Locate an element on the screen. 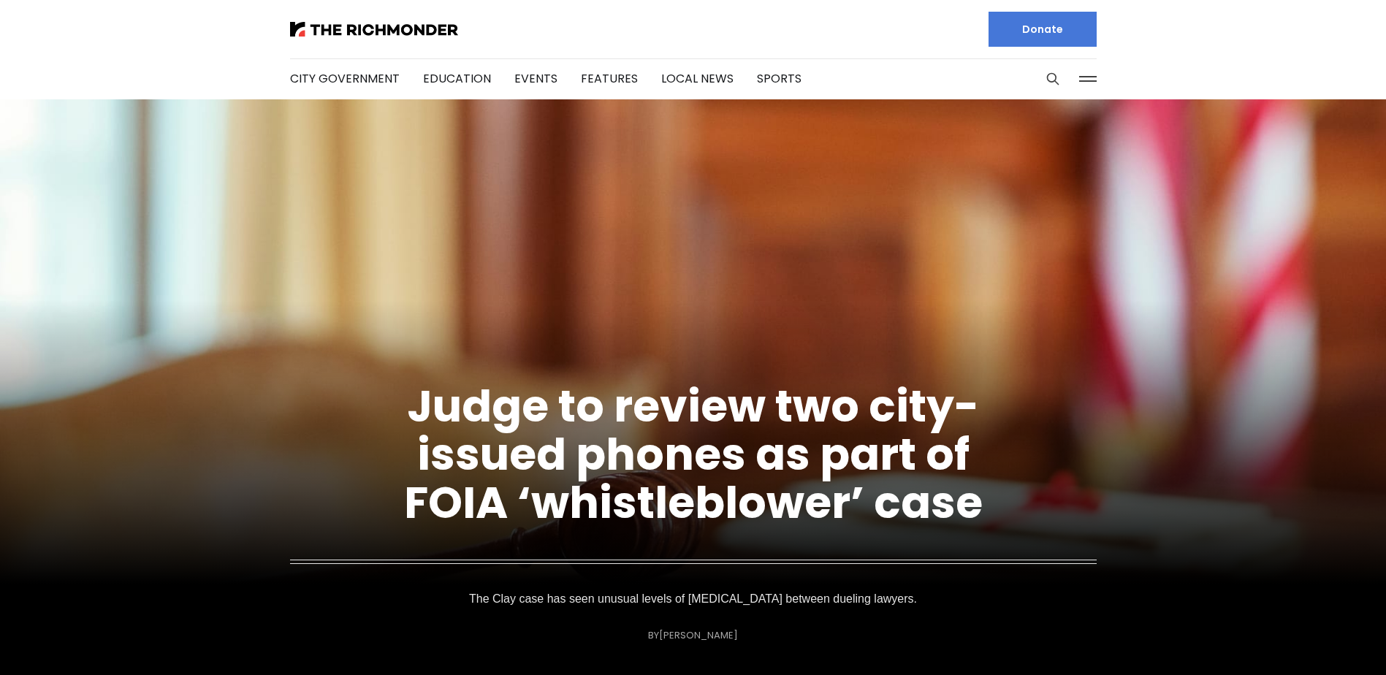 Image resolution: width=1386 pixels, height=675 pixels. img: The Richmonder is located at coordinates (374, 29).